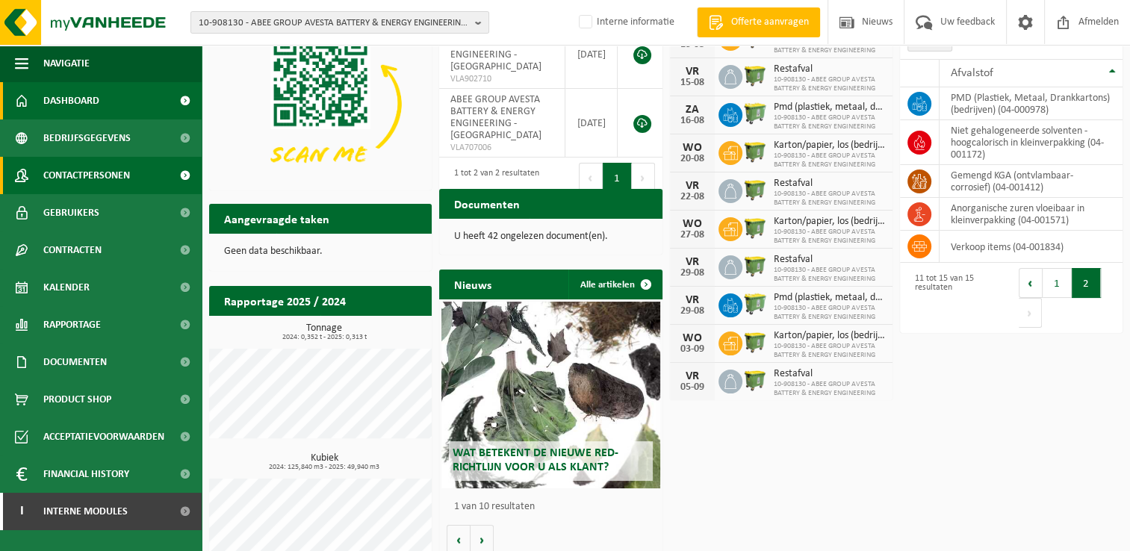  I want to click on span: Documenten, so click(75, 362).